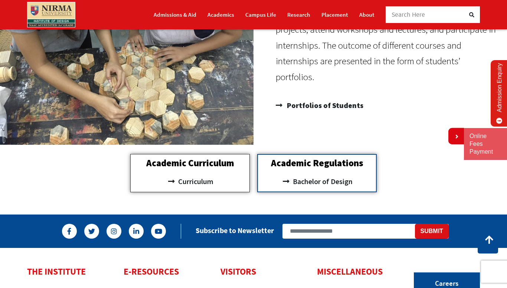 The width and height of the screenshot is (507, 288). What do you see at coordinates (367, 14) in the screenshot?
I see `a: About` at bounding box center [367, 14].